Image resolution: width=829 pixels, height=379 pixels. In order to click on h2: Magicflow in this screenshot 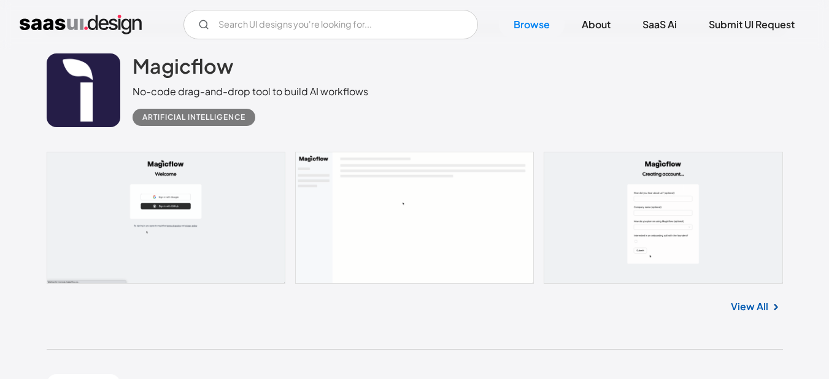, I will do `click(183, 66)`.